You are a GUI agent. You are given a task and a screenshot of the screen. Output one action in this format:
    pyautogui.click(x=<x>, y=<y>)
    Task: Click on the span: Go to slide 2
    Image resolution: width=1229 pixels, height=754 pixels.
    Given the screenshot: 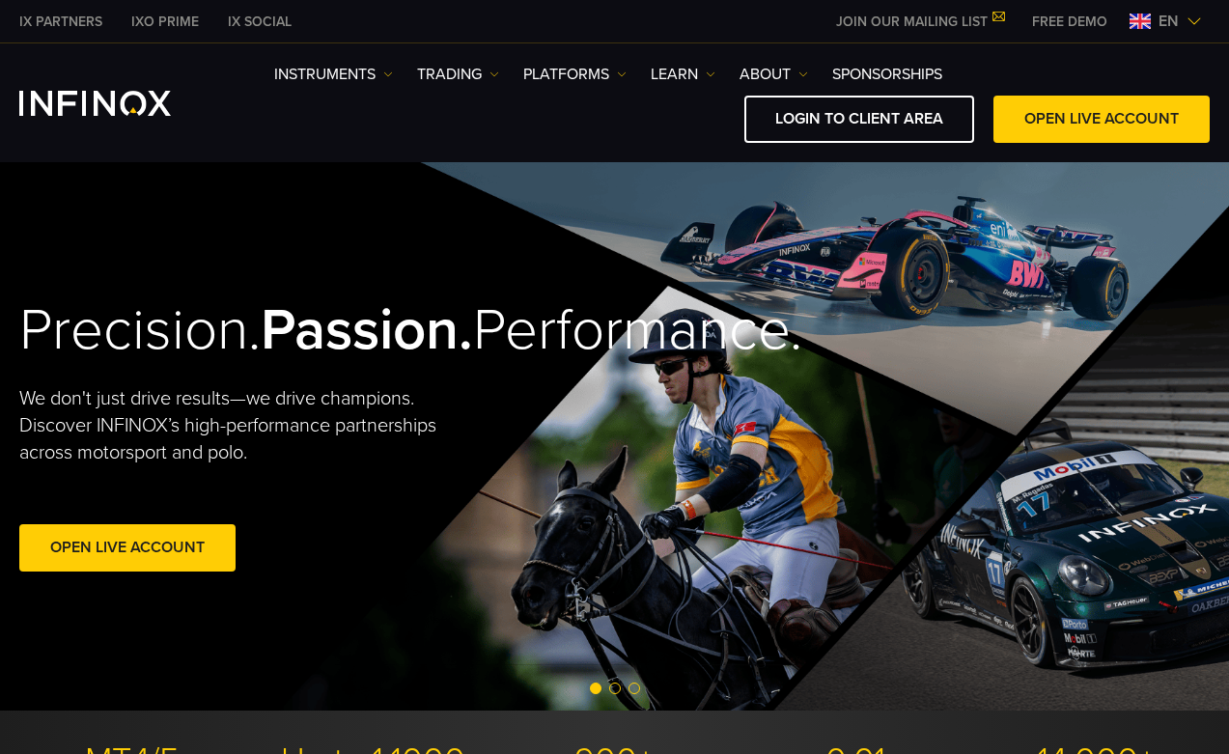 What is the action you would take?
    pyautogui.click(x=615, y=688)
    